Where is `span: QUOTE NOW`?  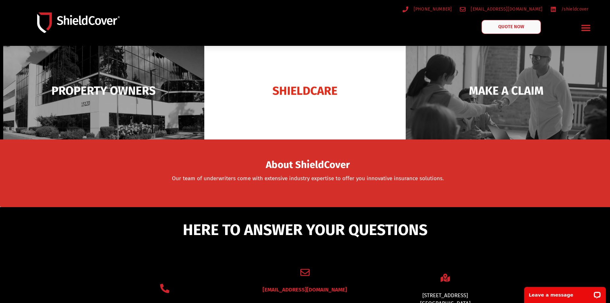 span: QUOTE NOW is located at coordinates (511, 27).